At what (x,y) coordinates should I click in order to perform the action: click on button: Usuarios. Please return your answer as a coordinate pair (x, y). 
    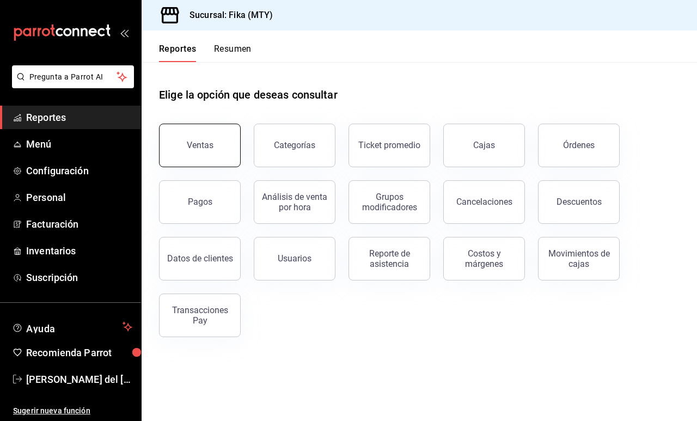
    Looking at the image, I should click on (295, 259).